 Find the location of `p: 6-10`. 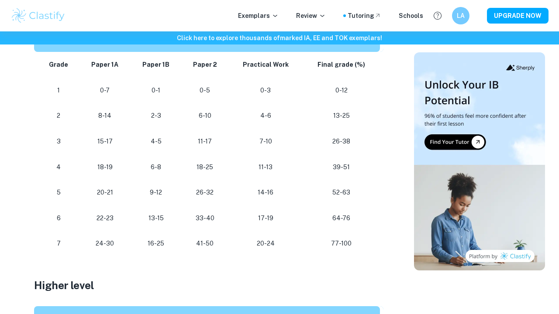

p: 6-10 is located at coordinates (205, 116).